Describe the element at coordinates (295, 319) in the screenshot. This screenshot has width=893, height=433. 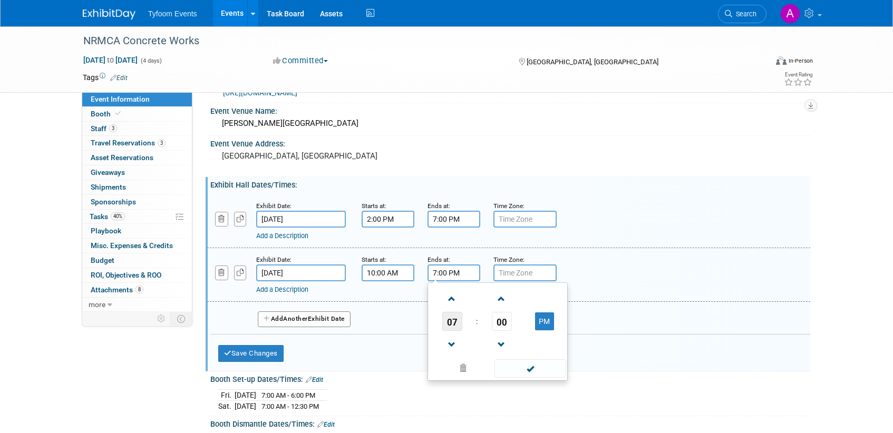
I see `span: Another` at that location.